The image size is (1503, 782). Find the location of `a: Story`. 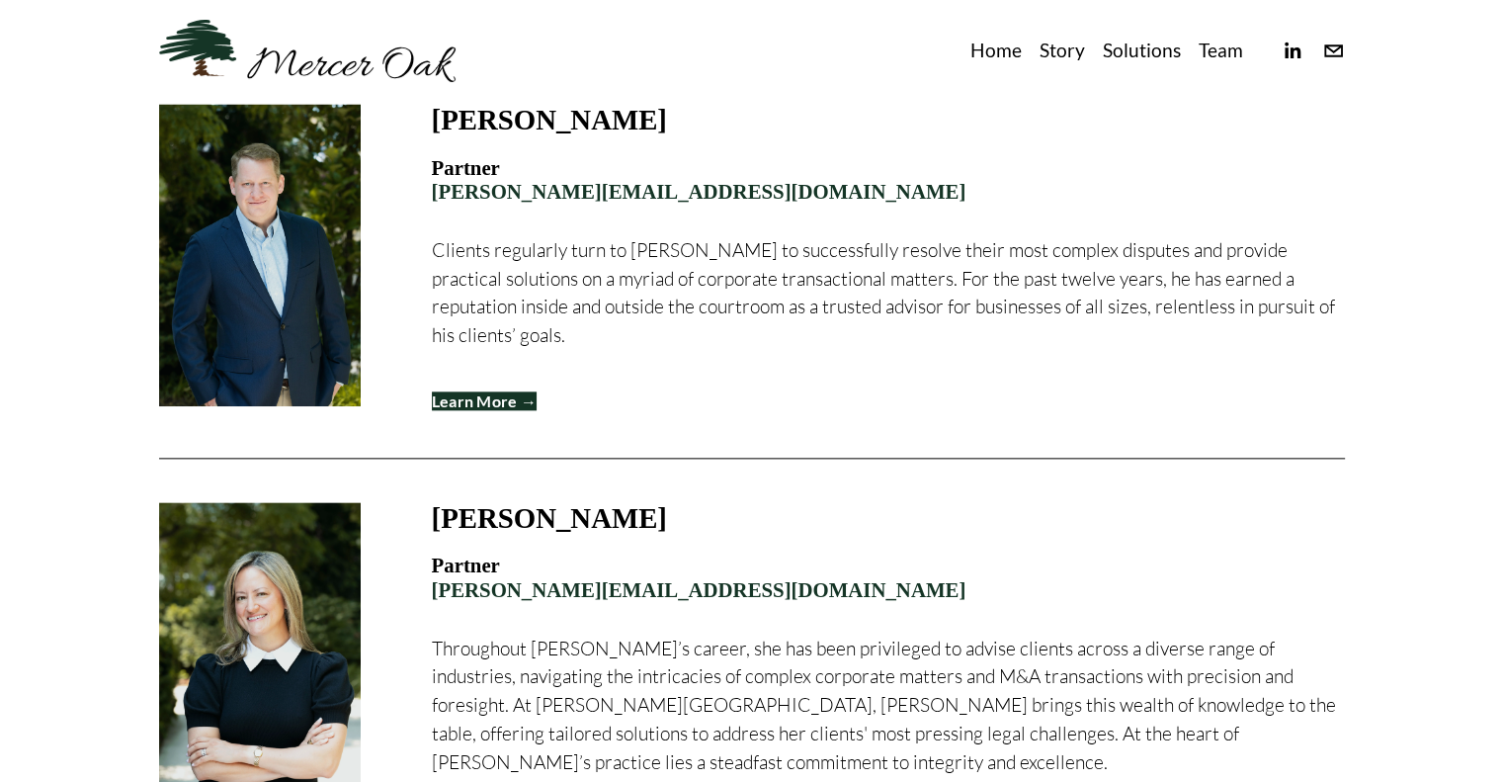

a: Story is located at coordinates (1062, 50).